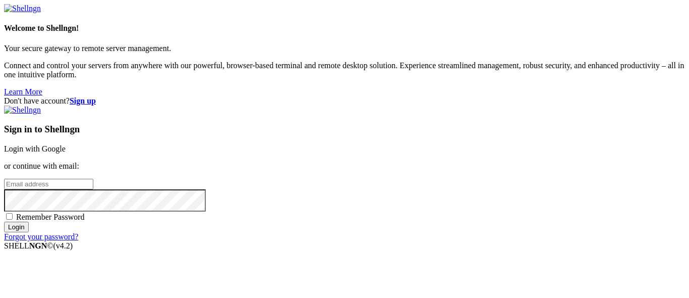 This screenshot has width=689, height=298. What do you see at coordinates (38, 245) in the screenshot?
I see `b: NGN` at bounding box center [38, 245].